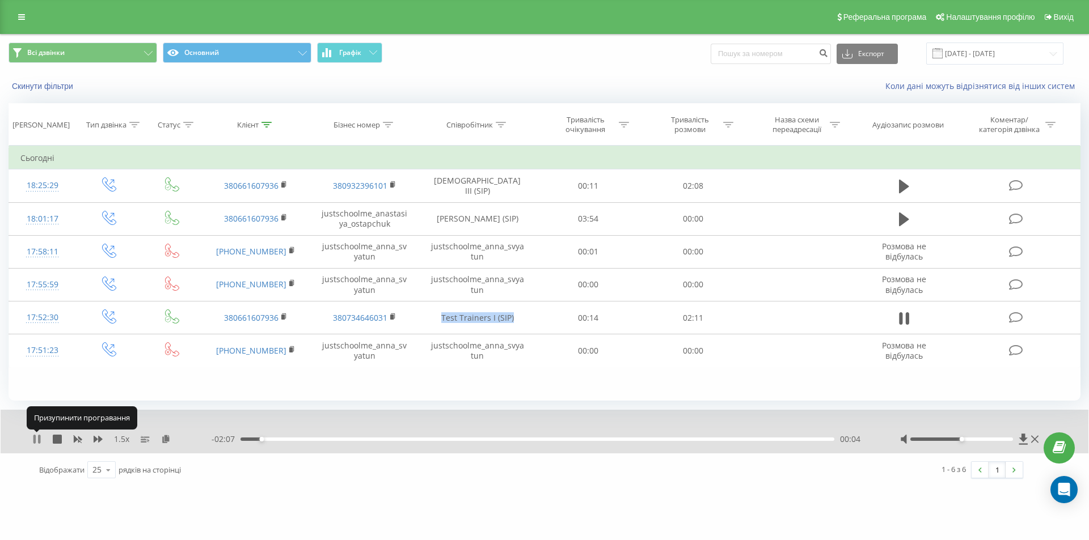  What do you see at coordinates (43, 350) in the screenshot?
I see `div: 17:51:23` at bounding box center [43, 350].